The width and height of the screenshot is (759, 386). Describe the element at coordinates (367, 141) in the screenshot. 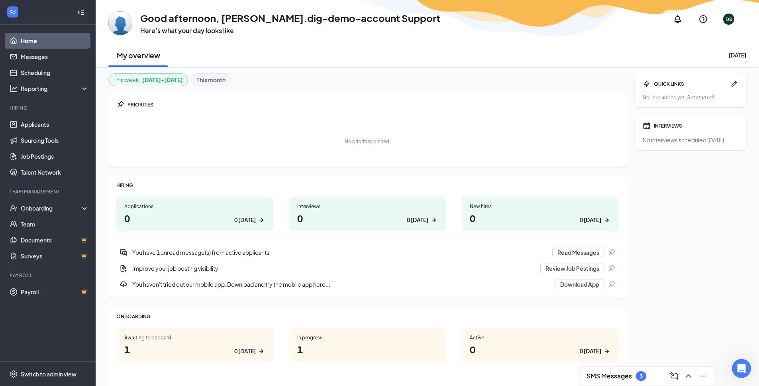

I see `div: No priorities pinned.` at that location.